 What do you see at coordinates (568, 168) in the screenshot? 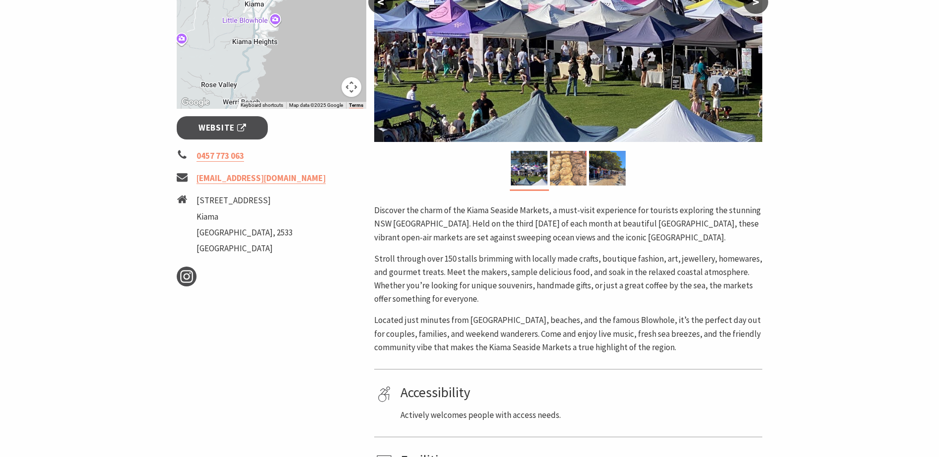
I see `img: Market ptoduce` at bounding box center [568, 168].